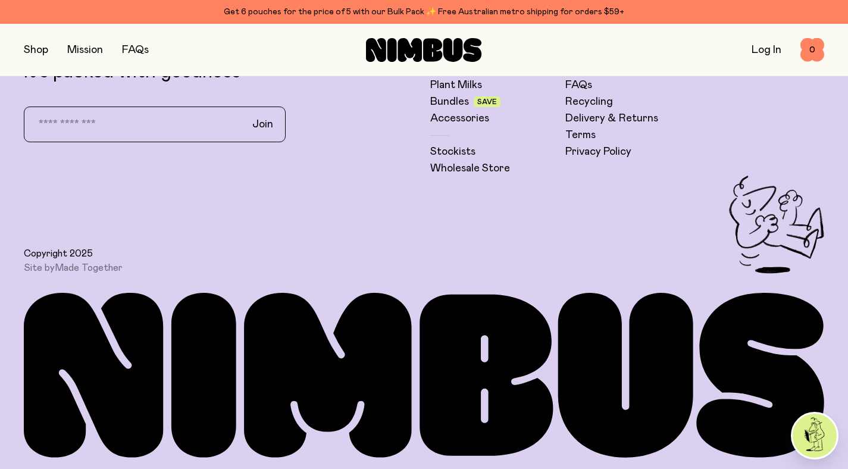  What do you see at coordinates (456, 85) in the screenshot?
I see `a: Plant Milks` at bounding box center [456, 85].